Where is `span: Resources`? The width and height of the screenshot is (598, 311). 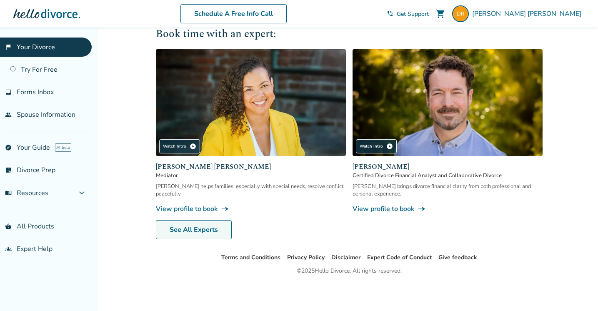
span: Resources is located at coordinates (27, 193).